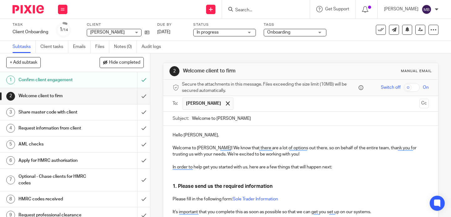  I want to click on label: Task, so click(30, 25).